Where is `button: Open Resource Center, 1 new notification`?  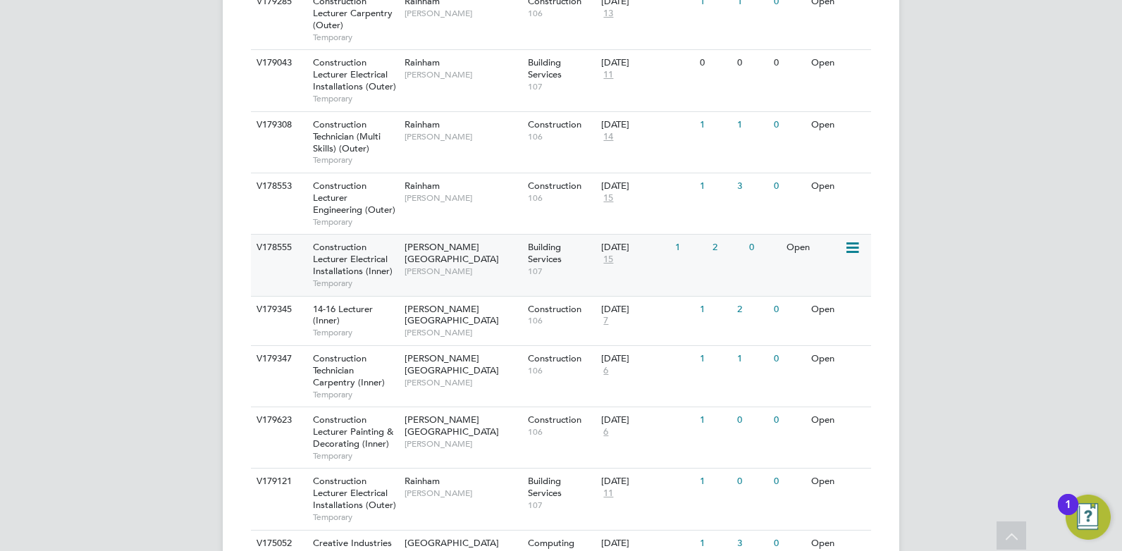 button: Open Resource Center, 1 new notification is located at coordinates (1088, 517).